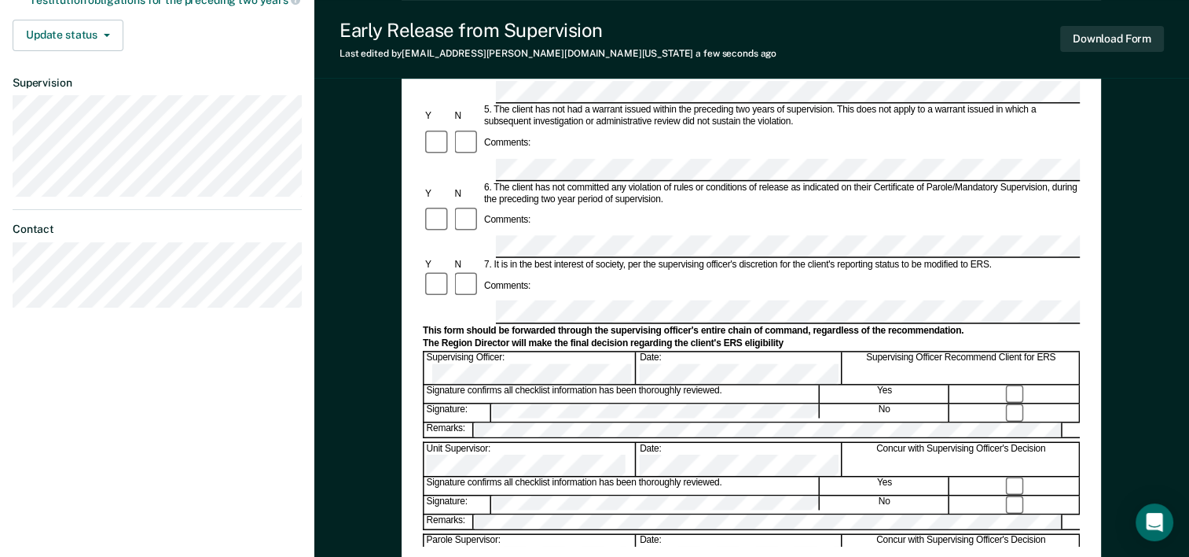 The image size is (1189, 557). What do you see at coordinates (531, 459) in the screenshot?
I see `div: Unit Supervisor:` at bounding box center [531, 459].